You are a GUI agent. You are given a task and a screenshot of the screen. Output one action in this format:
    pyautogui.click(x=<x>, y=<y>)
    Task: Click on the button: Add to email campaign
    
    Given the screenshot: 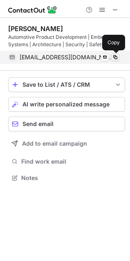 What is the action you would take?
    pyautogui.click(x=67, y=144)
    